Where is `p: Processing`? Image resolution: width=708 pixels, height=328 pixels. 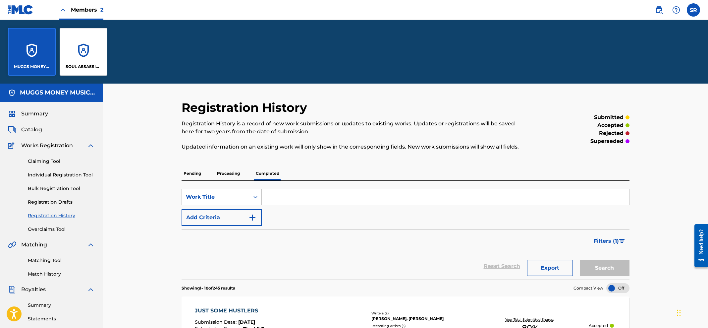 p: Processing is located at coordinates (228, 173).